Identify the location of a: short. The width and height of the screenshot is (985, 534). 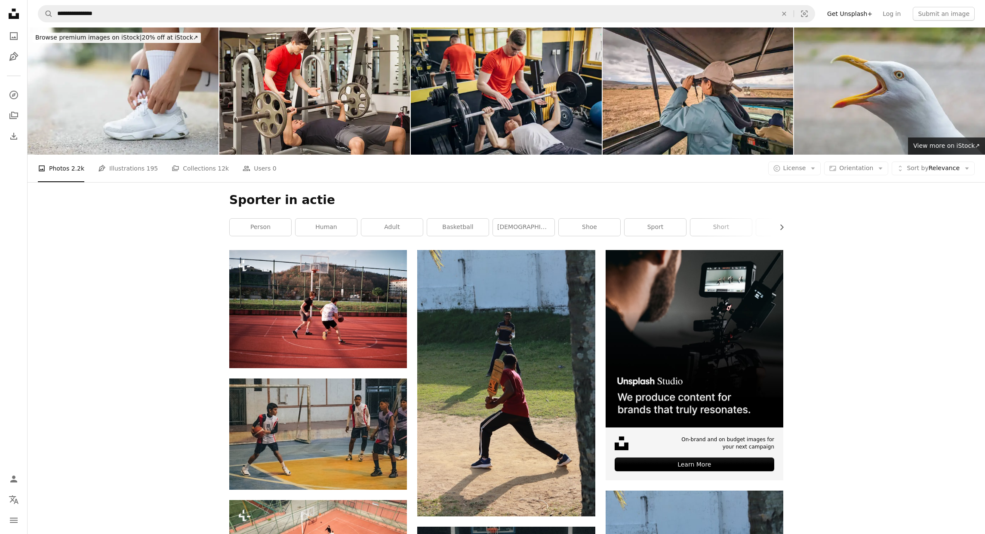
(721, 227).